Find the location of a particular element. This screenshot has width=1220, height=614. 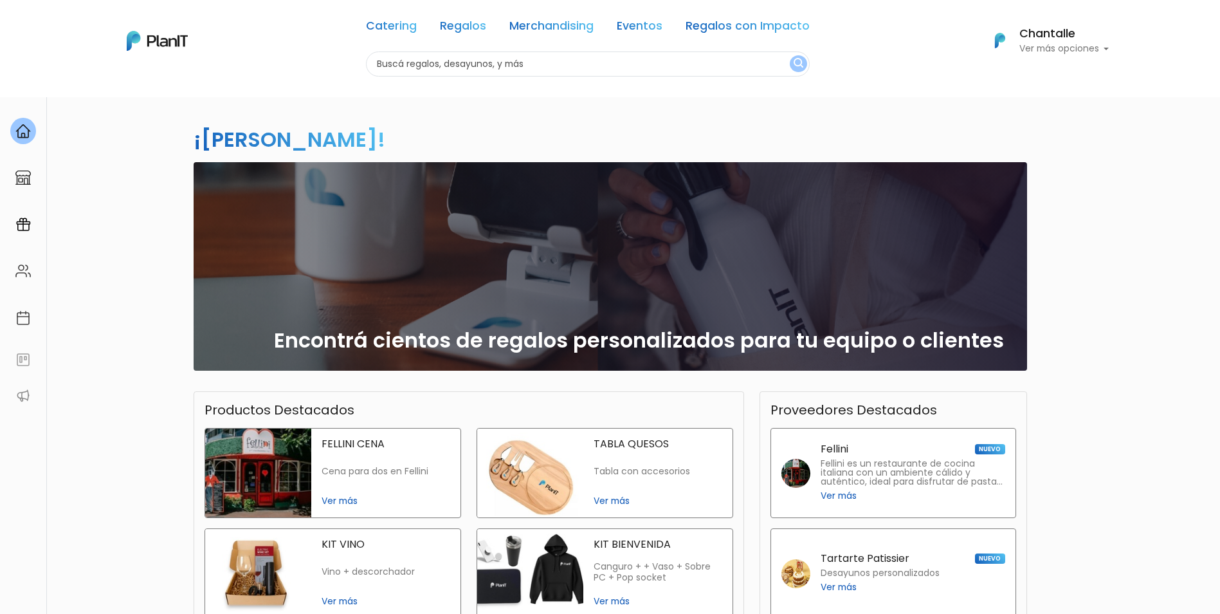

img: tartarte patissier is located at coordinates (796, 573).